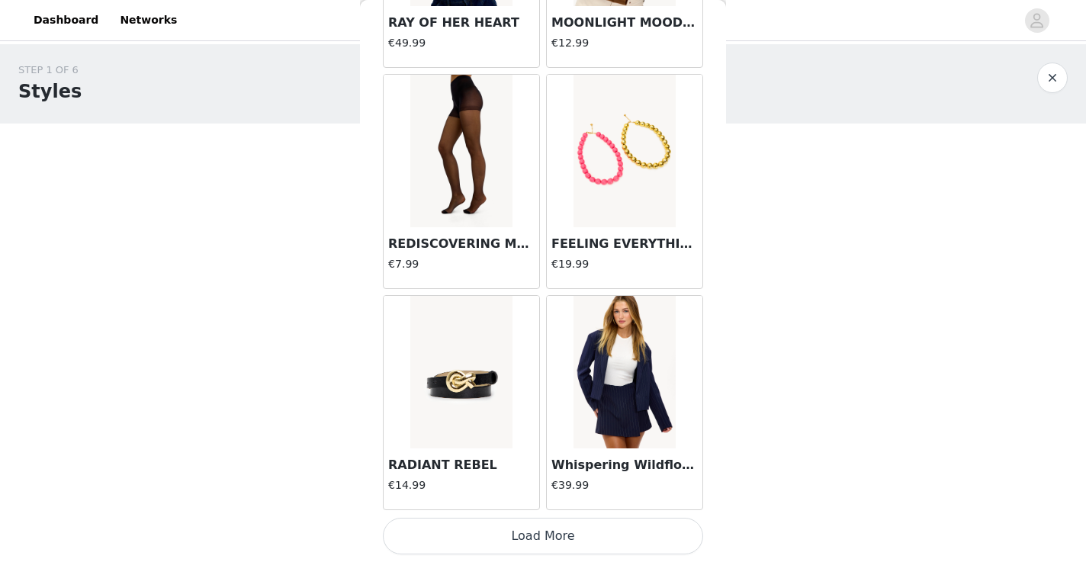 This screenshot has height=562, width=1086. Describe the element at coordinates (148, 20) in the screenshot. I see `a: Networks` at that location.